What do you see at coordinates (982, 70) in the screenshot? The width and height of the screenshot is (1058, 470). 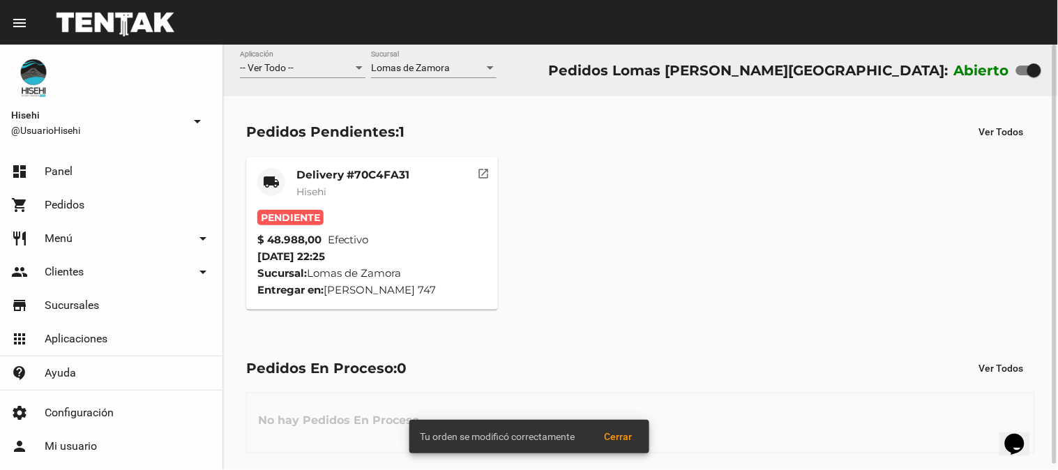 I see `label: Abierto` at bounding box center [982, 70].